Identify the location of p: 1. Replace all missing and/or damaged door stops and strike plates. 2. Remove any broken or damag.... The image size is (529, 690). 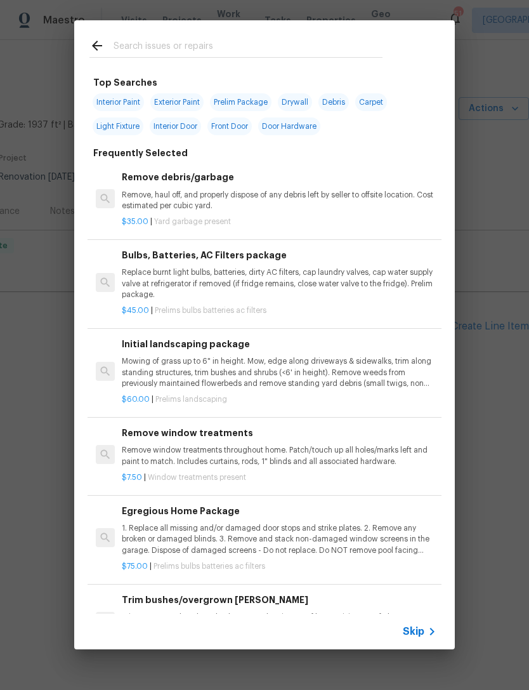
(279, 539).